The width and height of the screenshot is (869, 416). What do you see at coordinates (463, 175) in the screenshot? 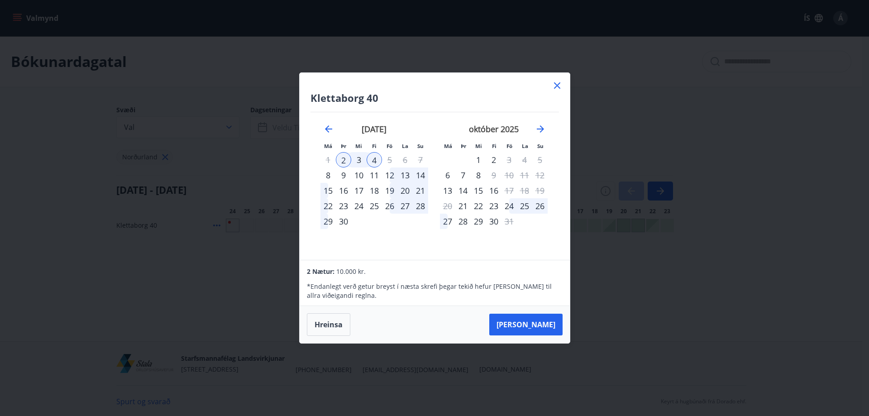
I see `div: 7` at bounding box center [463, 175].